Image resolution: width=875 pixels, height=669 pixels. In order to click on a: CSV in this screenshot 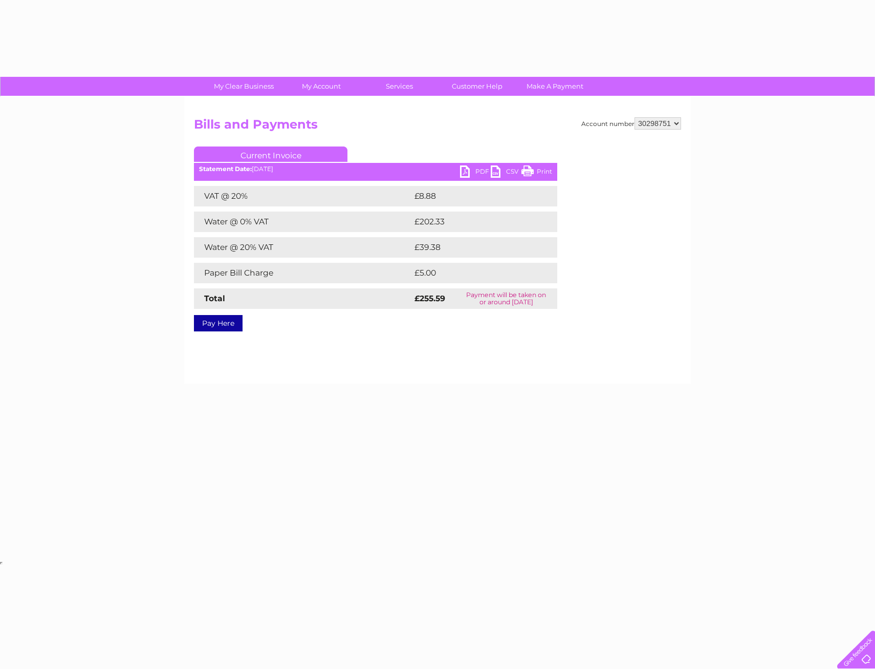, I will do `click(506, 173)`.